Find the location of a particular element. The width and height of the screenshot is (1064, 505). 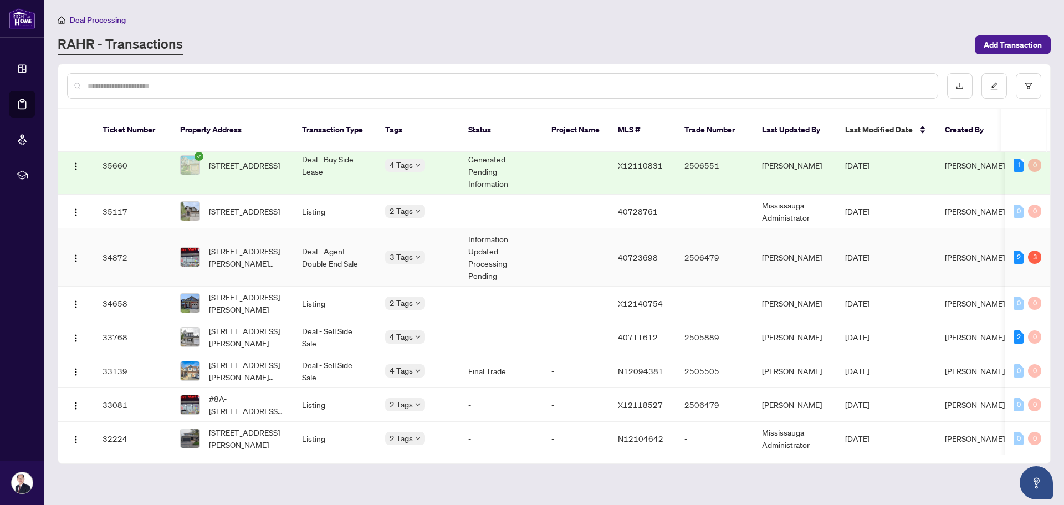

span: 4 Tags is located at coordinates (401, 370).